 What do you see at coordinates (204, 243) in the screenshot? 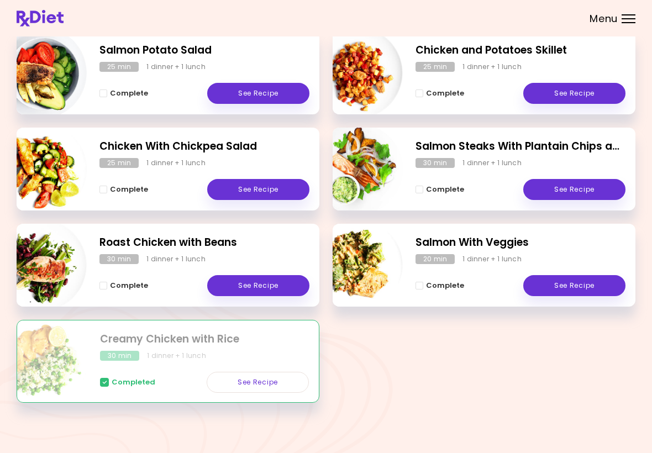
I see `h2: Roast Chicken with Beans` at bounding box center [204, 243].